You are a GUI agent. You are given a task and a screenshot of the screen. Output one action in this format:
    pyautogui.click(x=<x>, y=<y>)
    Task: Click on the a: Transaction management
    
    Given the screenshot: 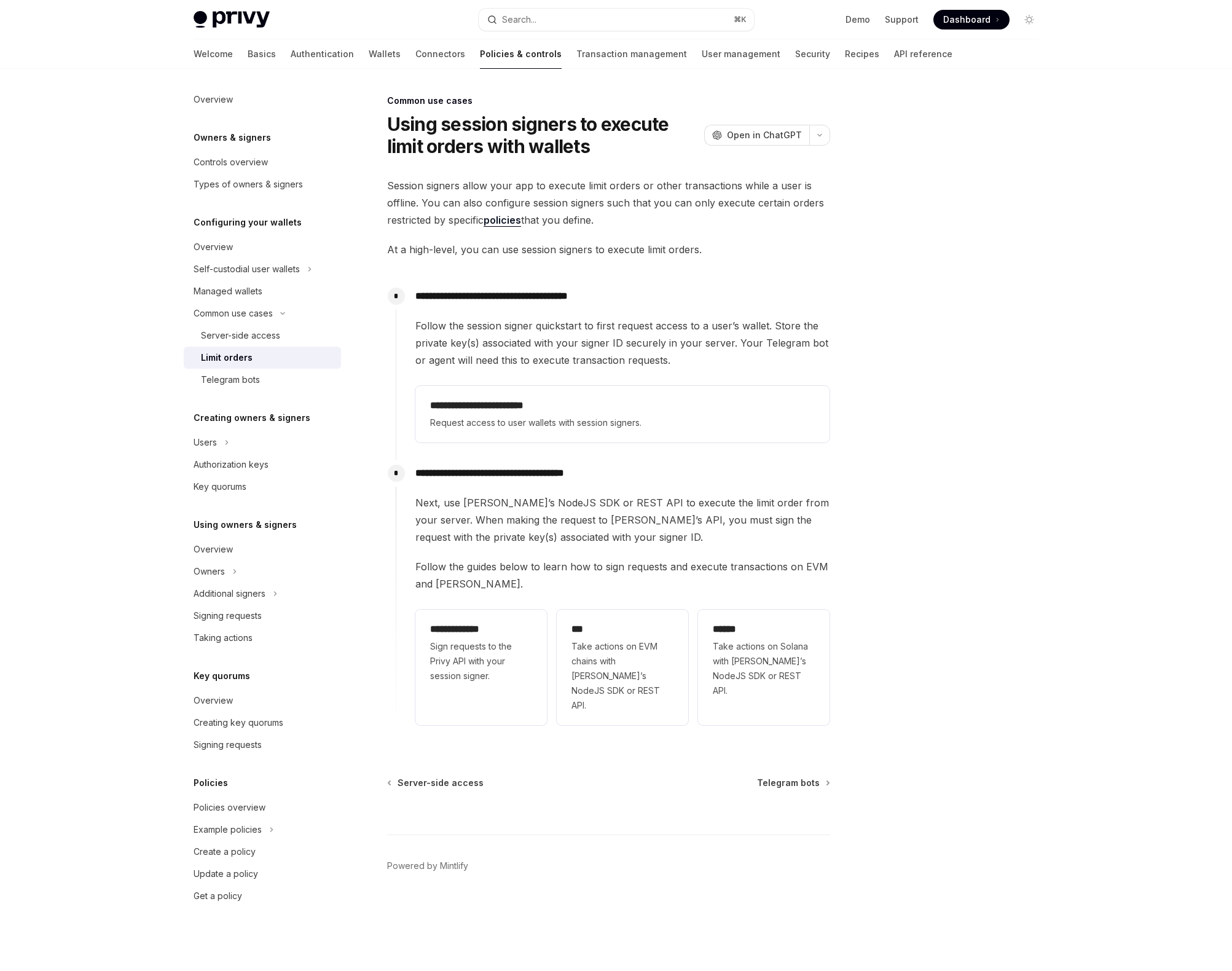 What is the action you would take?
    pyautogui.click(x=631, y=54)
    